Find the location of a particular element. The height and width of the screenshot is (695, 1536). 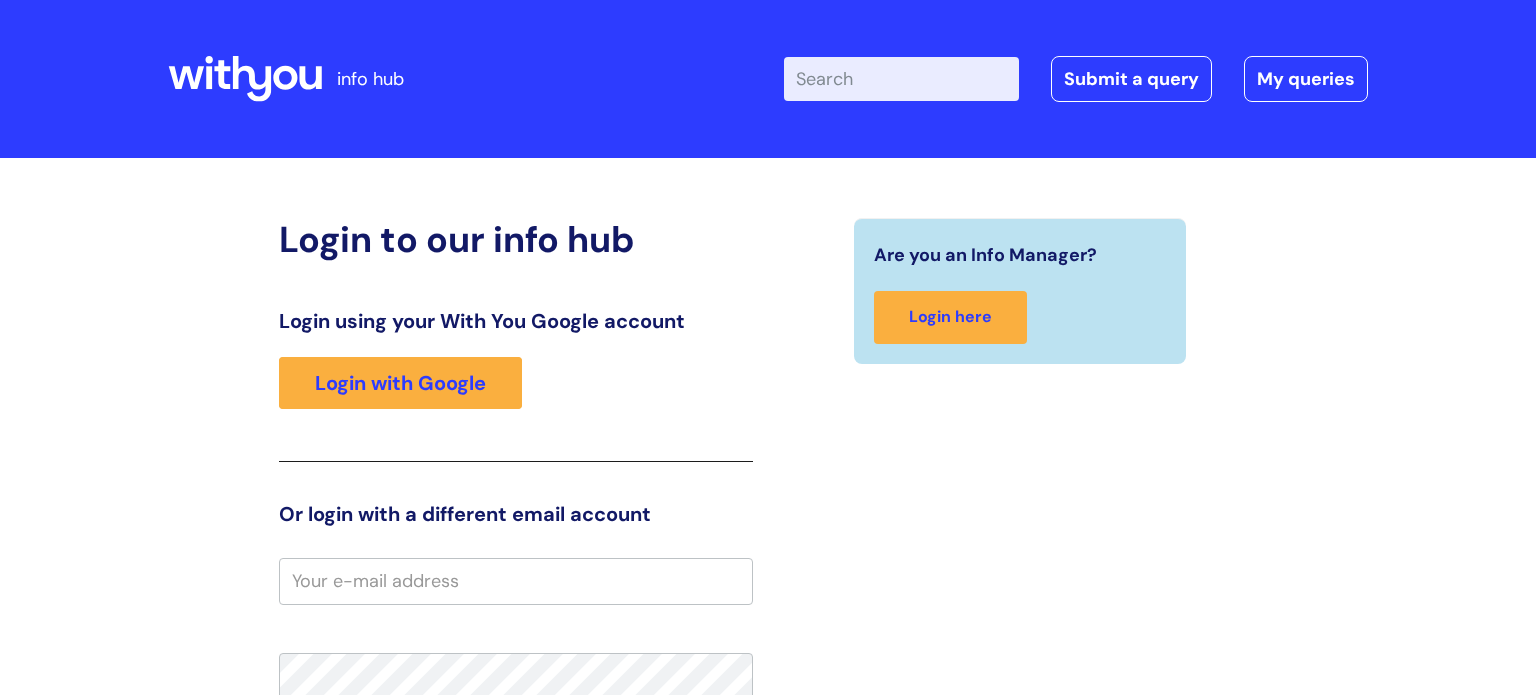

a: Submit a query is located at coordinates (1131, 79).